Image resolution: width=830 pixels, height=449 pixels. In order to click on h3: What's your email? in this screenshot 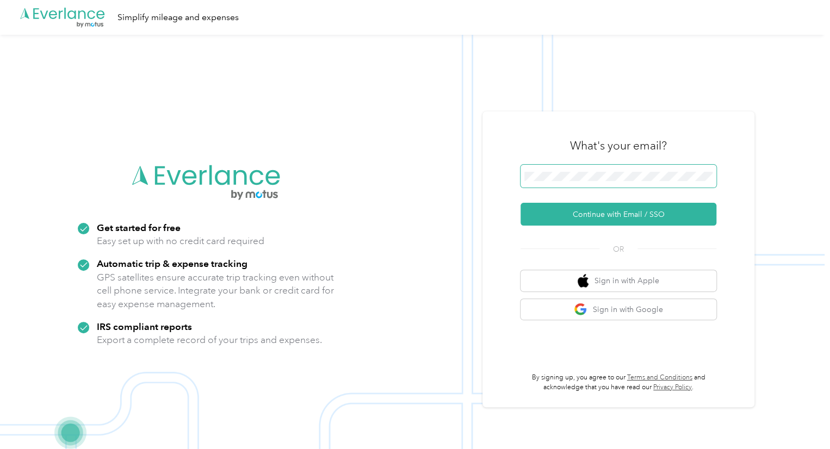, I will do `click(618, 146)`.